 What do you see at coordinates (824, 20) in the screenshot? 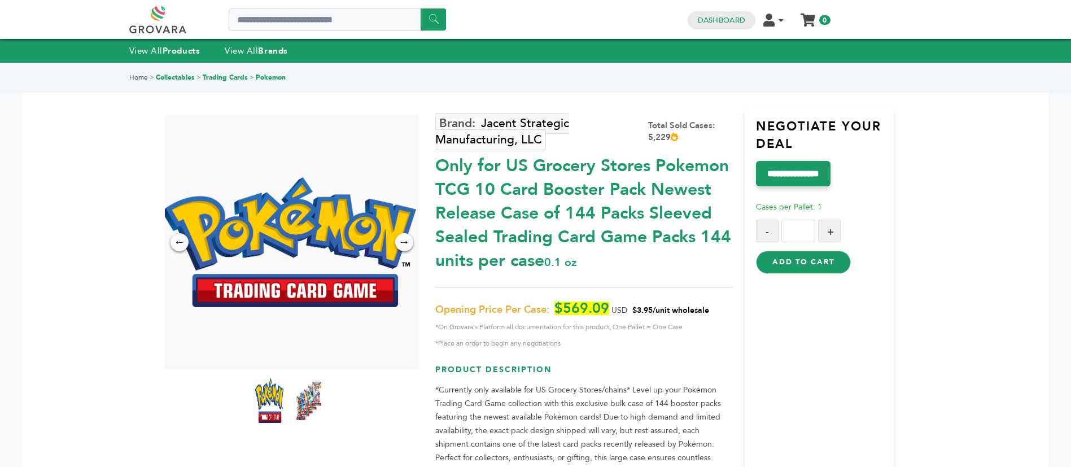
I see `span: 0` at bounding box center [824, 20].